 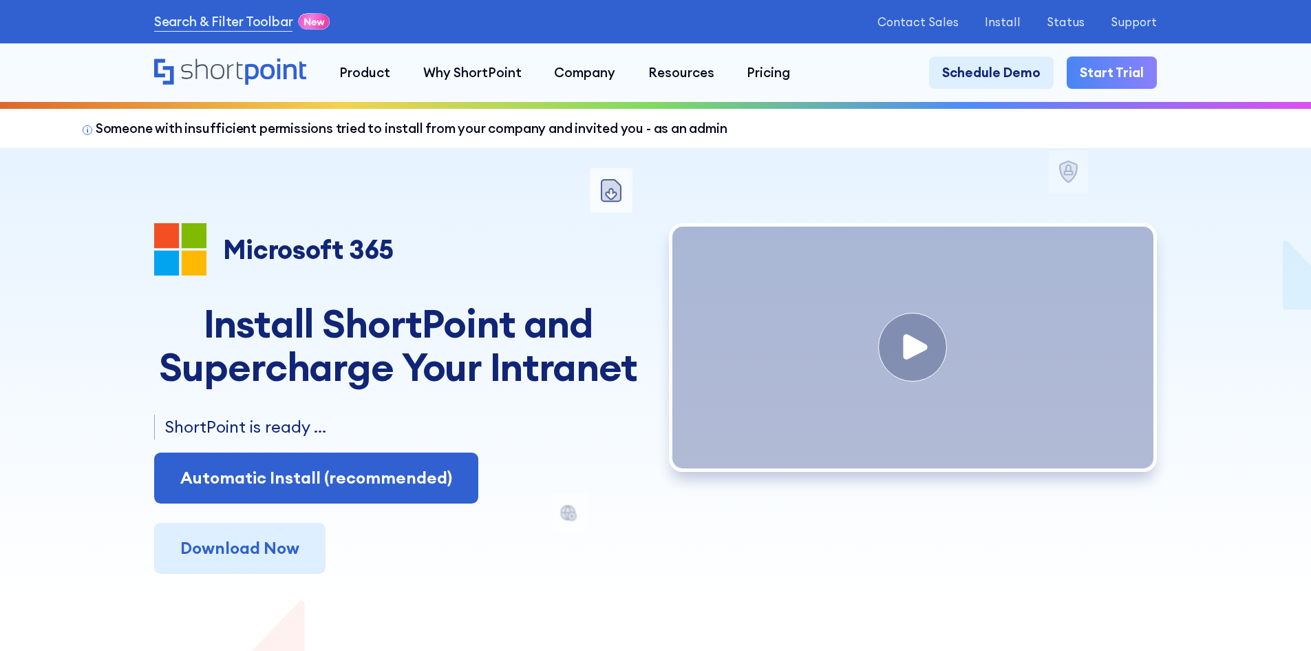 What do you see at coordinates (1188, 571) in the screenshot?
I see `div: Chat Widget` at bounding box center [1188, 571].